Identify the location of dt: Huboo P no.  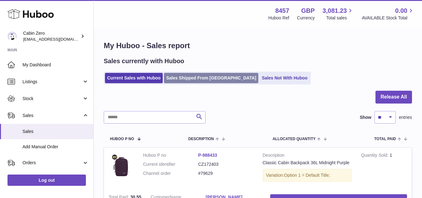
(171, 155).